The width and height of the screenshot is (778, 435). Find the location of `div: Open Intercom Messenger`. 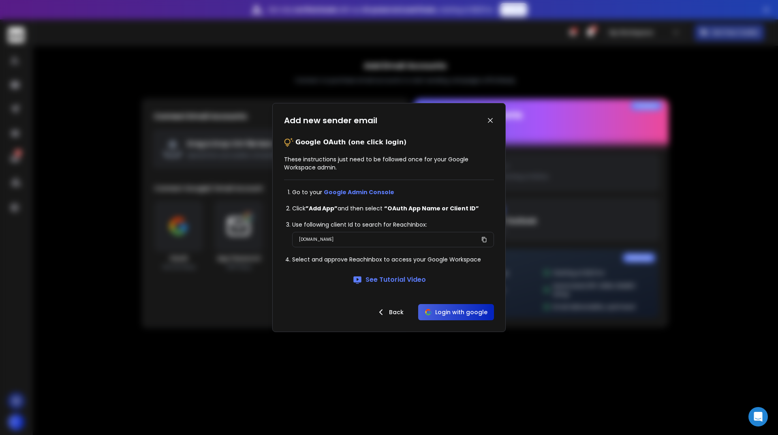

div: Open Intercom Messenger is located at coordinates (758, 416).